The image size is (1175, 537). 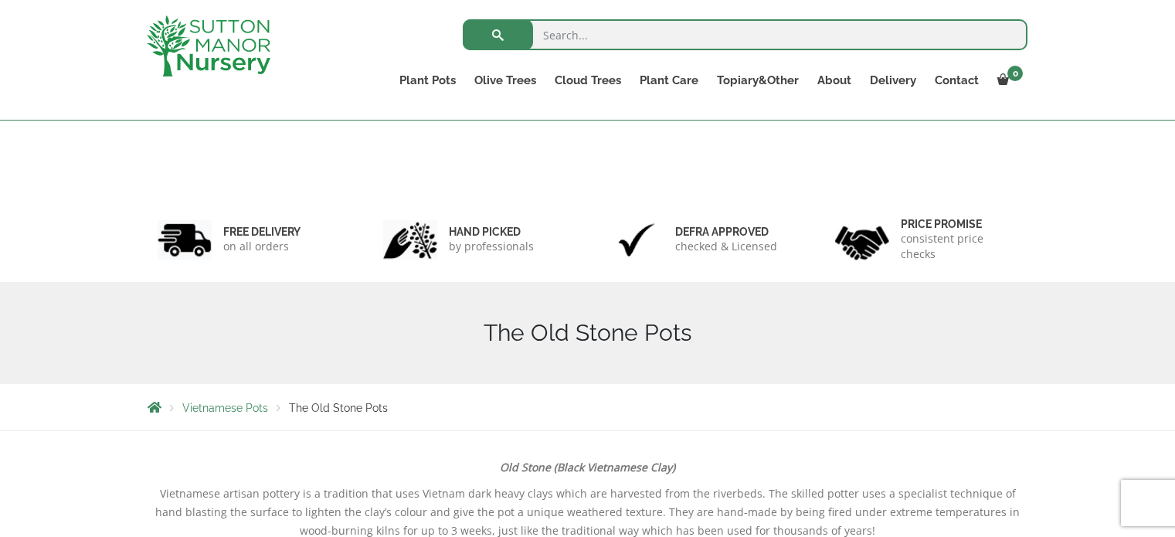 What do you see at coordinates (834, 80) in the screenshot?
I see `a: About` at bounding box center [834, 80].